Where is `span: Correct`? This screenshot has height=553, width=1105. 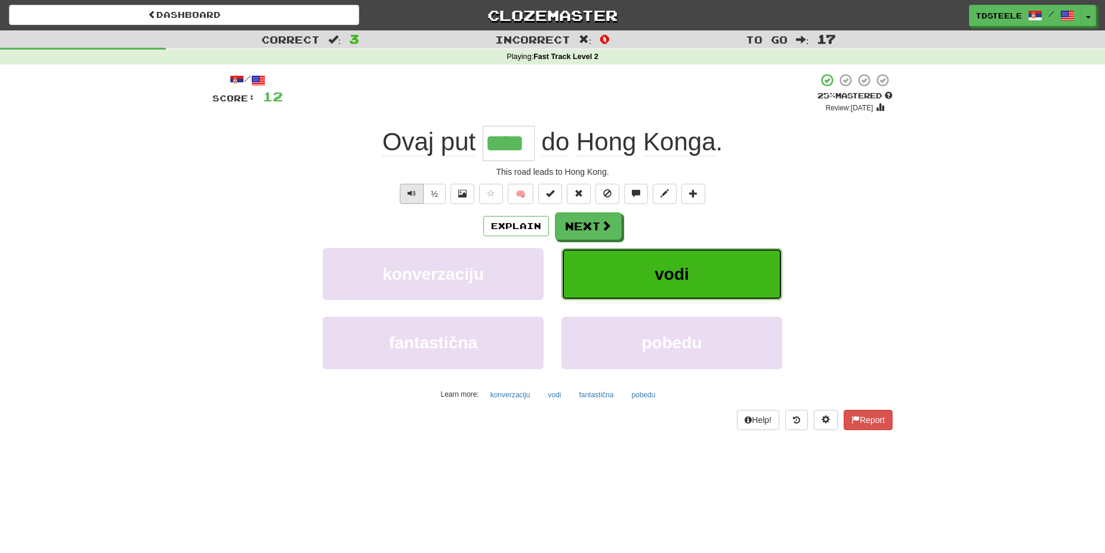 span: Correct is located at coordinates (291, 39).